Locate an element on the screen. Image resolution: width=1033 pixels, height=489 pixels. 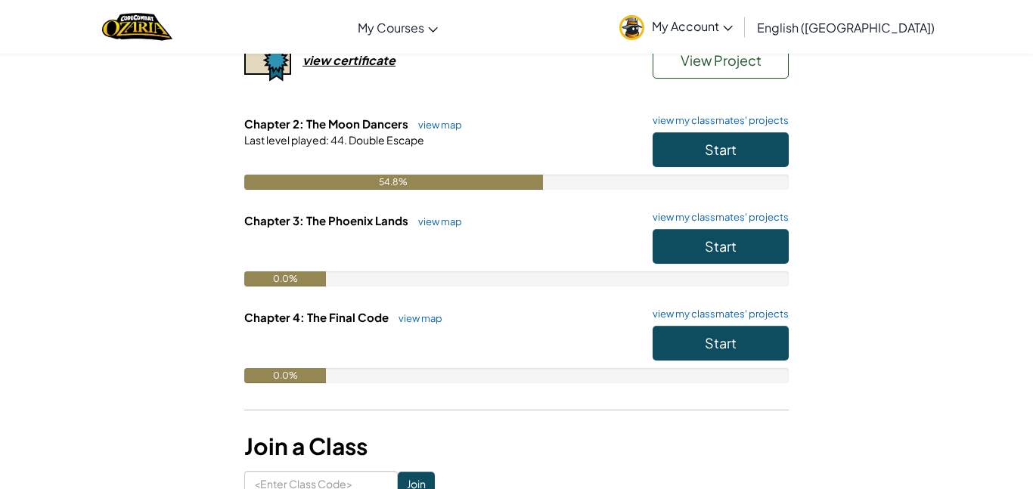
a: view certificate is located at coordinates (320, 60).